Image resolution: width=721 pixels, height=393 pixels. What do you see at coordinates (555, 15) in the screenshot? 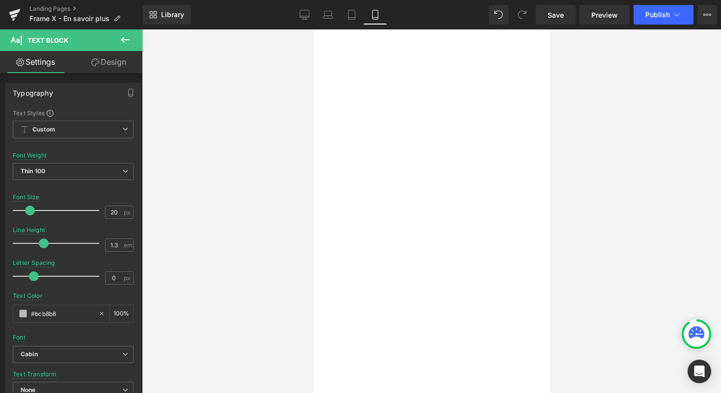
I see `span: Save` at bounding box center [555, 15].